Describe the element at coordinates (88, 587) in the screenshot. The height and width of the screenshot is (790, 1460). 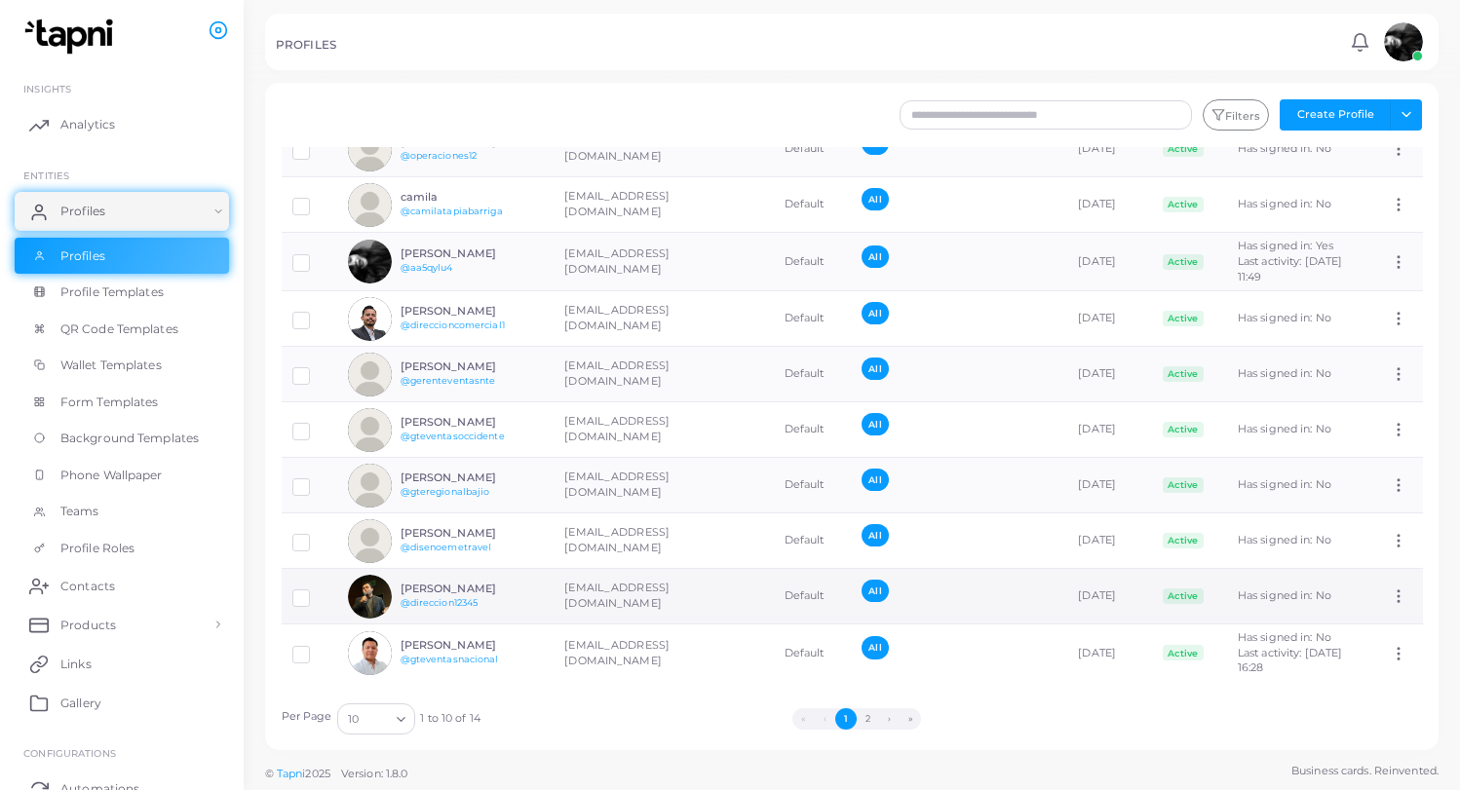
I see `span: Contacts` at that location.